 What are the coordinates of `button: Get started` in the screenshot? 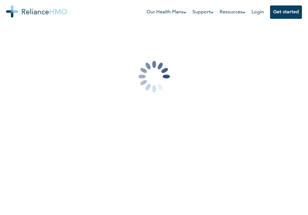 It's located at (286, 12).